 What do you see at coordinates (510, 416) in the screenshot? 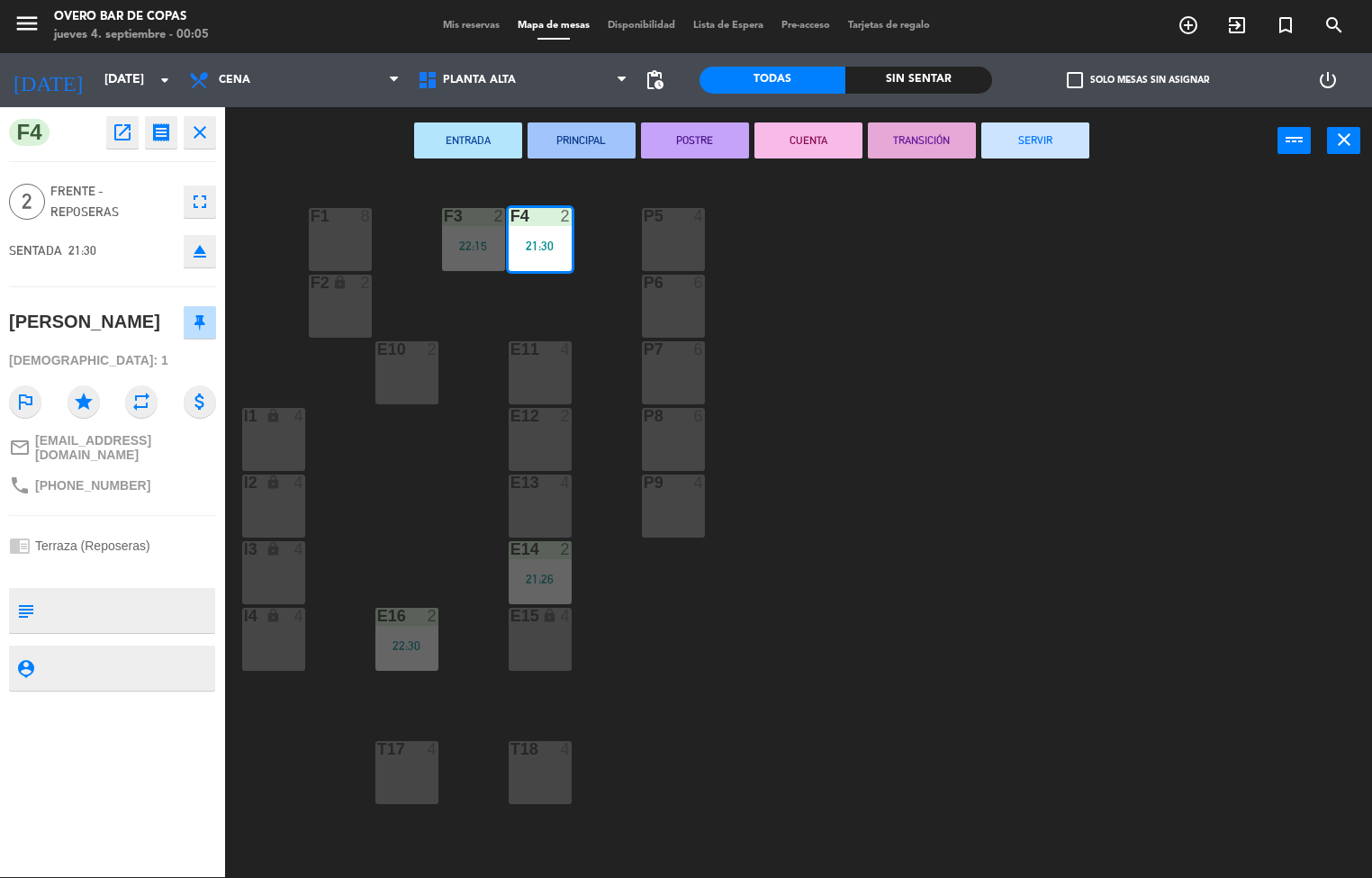
I see `div: E12` at bounding box center [510, 416].